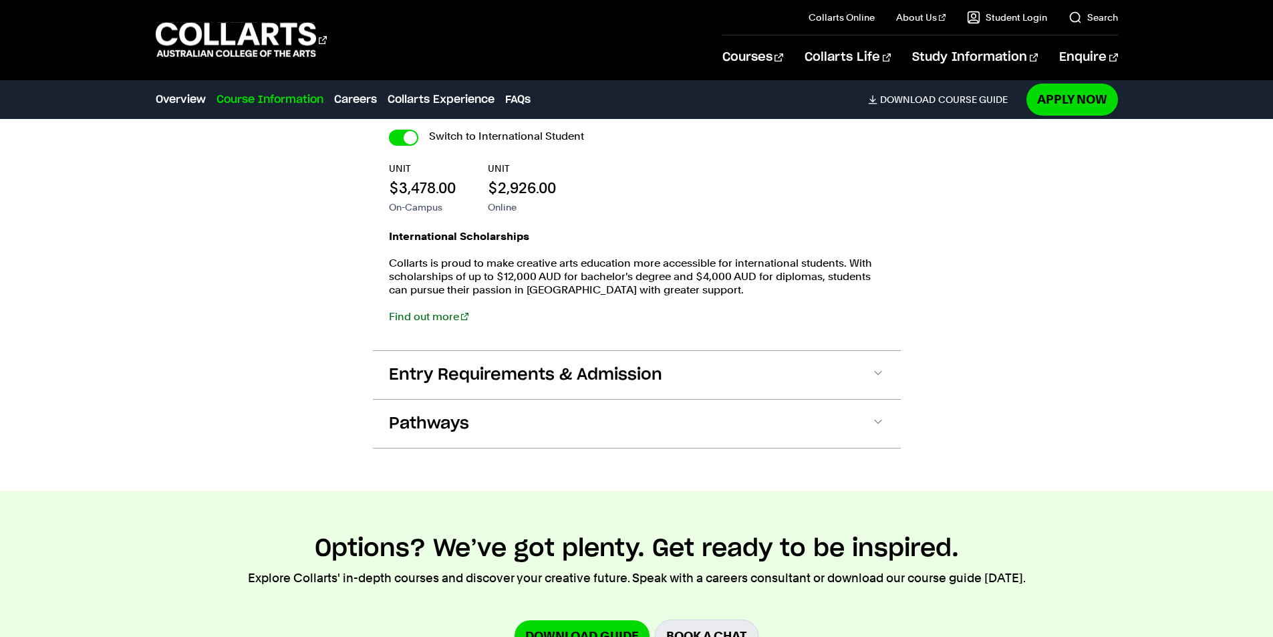 The width and height of the screenshot is (1273, 637). I want to click on a: Study Information, so click(975, 57).